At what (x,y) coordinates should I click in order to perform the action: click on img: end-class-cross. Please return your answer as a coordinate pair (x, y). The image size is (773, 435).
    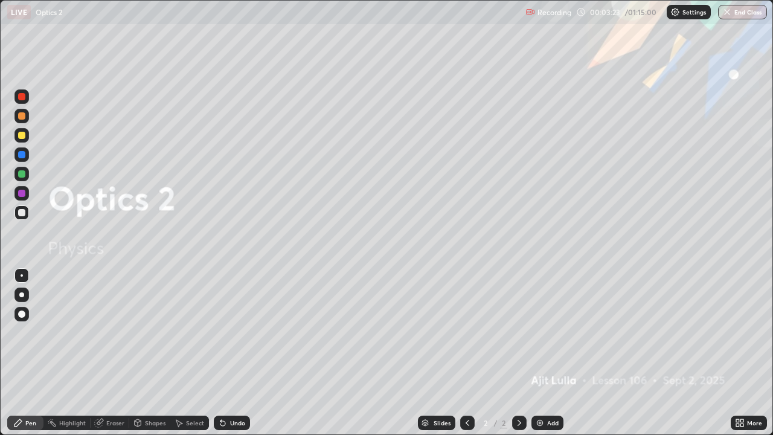
    Looking at the image, I should click on (727, 12).